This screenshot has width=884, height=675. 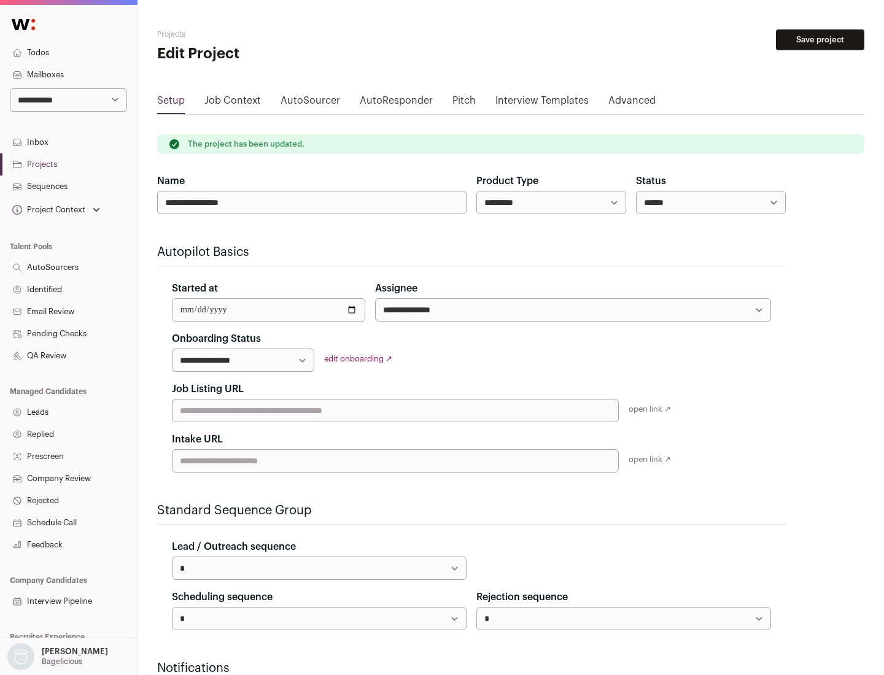 I want to click on label: Name, so click(x=171, y=181).